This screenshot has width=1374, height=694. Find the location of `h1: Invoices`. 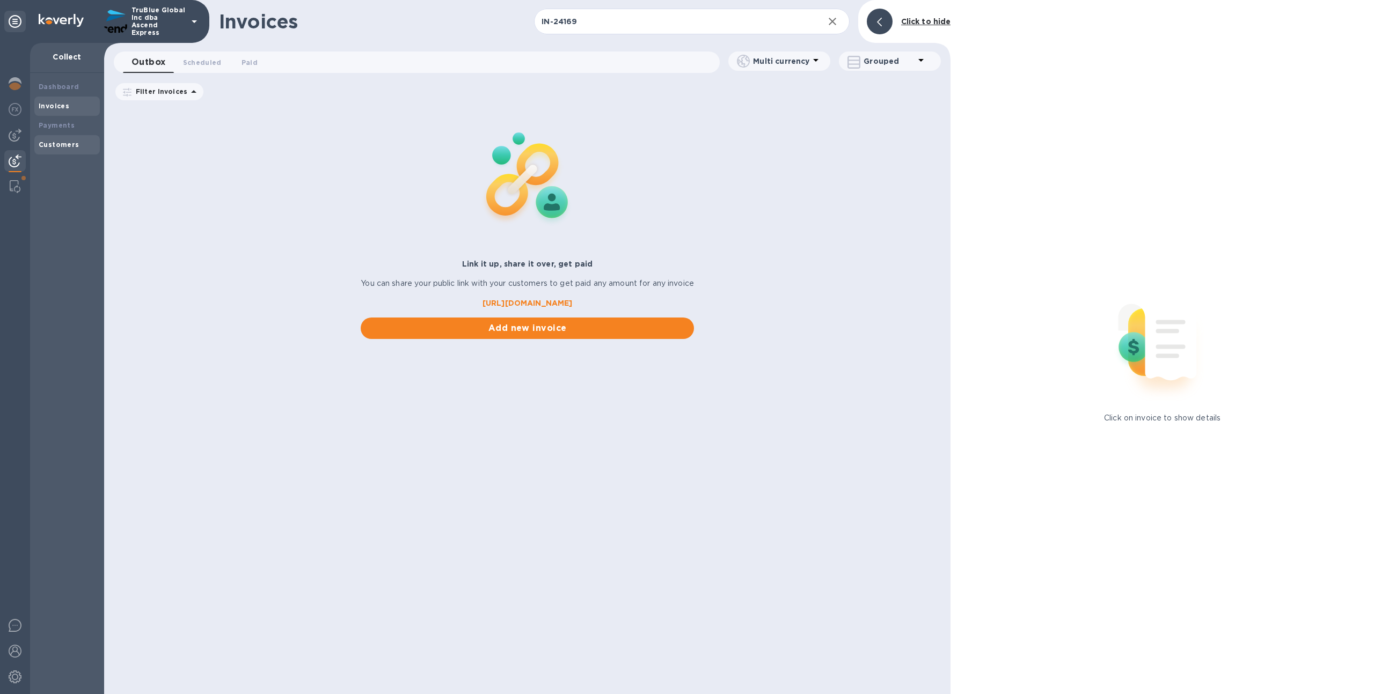

h1: Invoices is located at coordinates (258, 21).